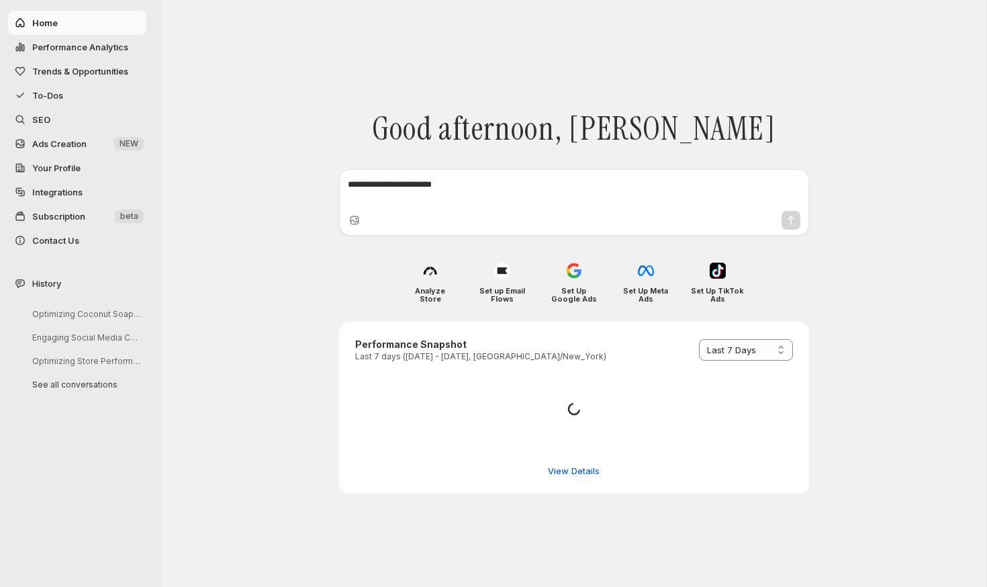 The width and height of the screenshot is (987, 587). I want to click on a: Integrations, so click(77, 192).